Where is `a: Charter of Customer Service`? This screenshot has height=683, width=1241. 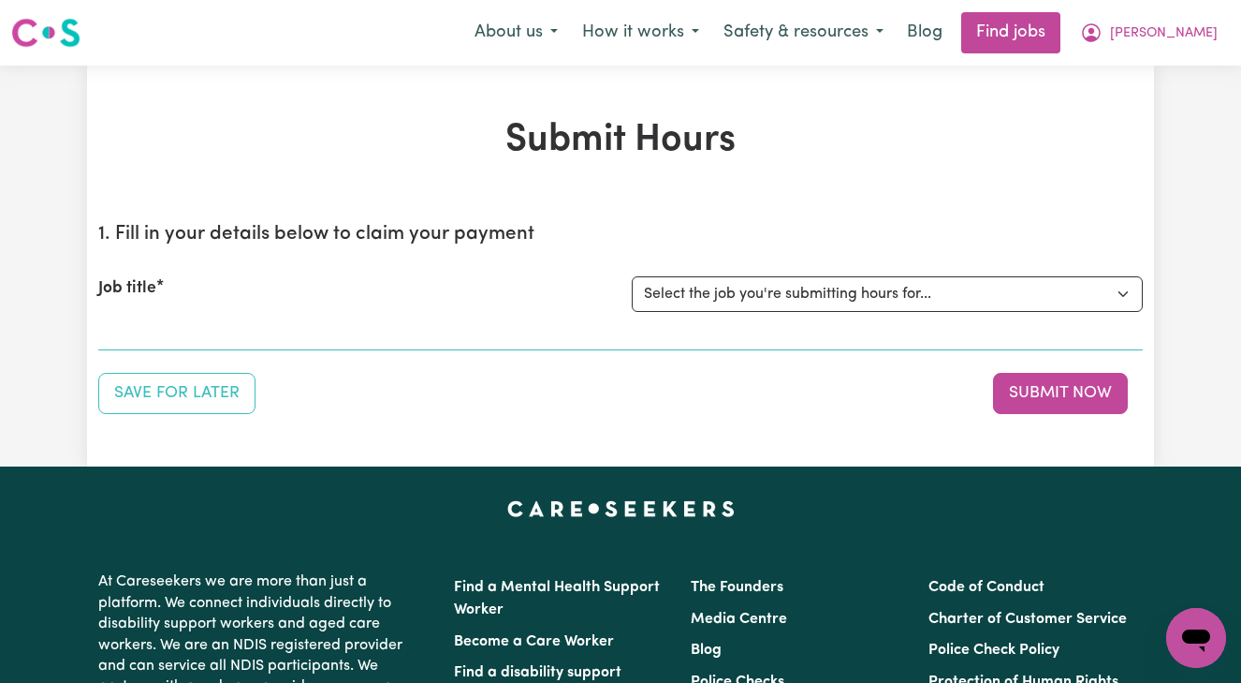
a: Charter of Customer Service is located at coordinates (1028, 619).